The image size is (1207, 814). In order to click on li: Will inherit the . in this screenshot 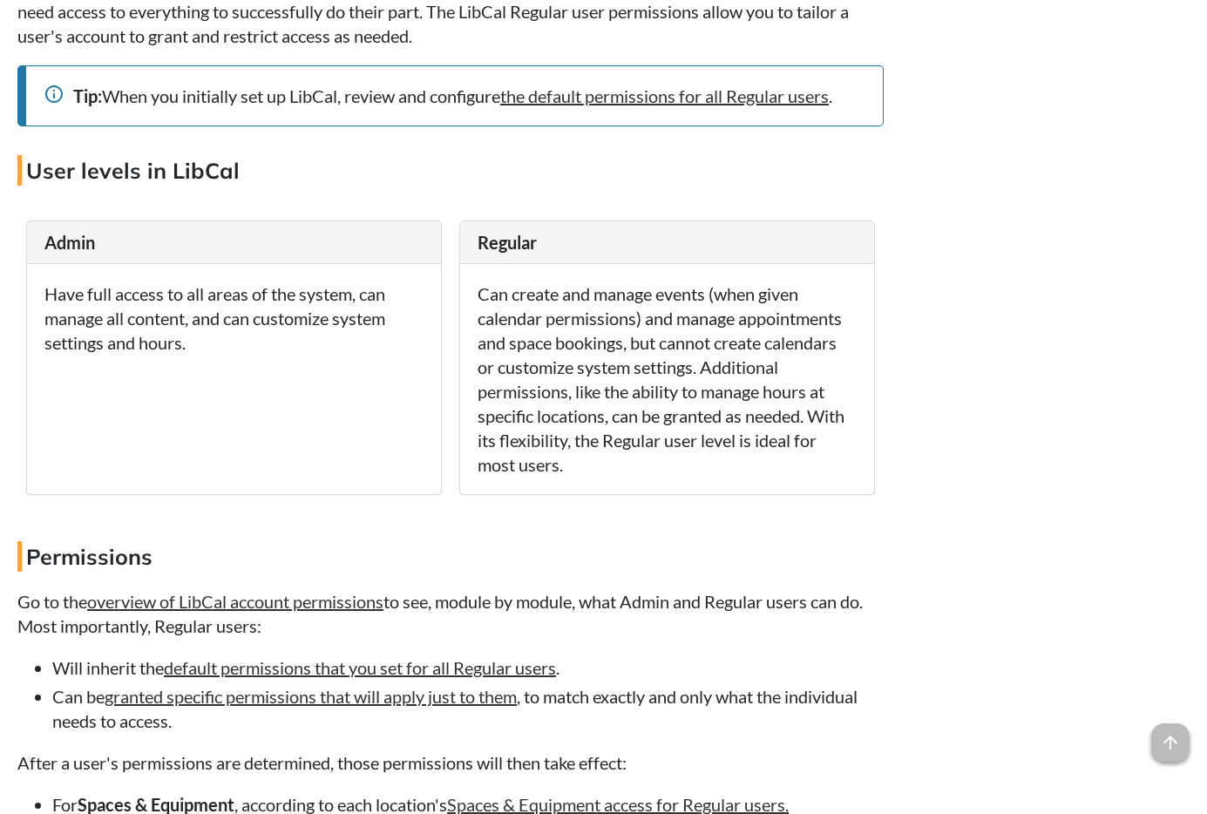, I will do `click(468, 668)`.